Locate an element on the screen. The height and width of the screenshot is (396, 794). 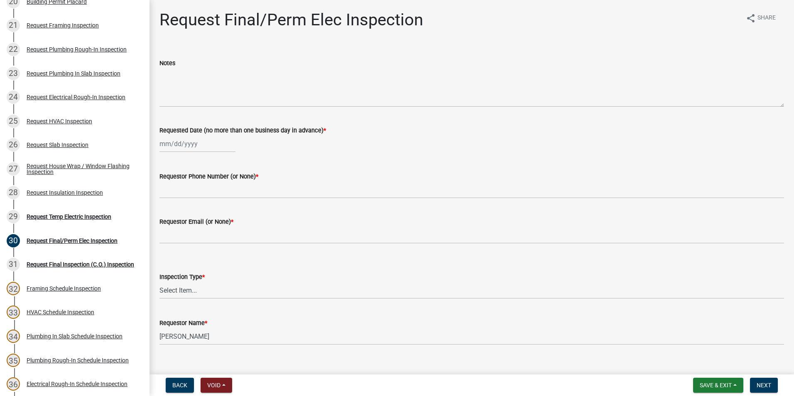
h1: Request Final/Perm Elec Inspection is located at coordinates (291, 20).